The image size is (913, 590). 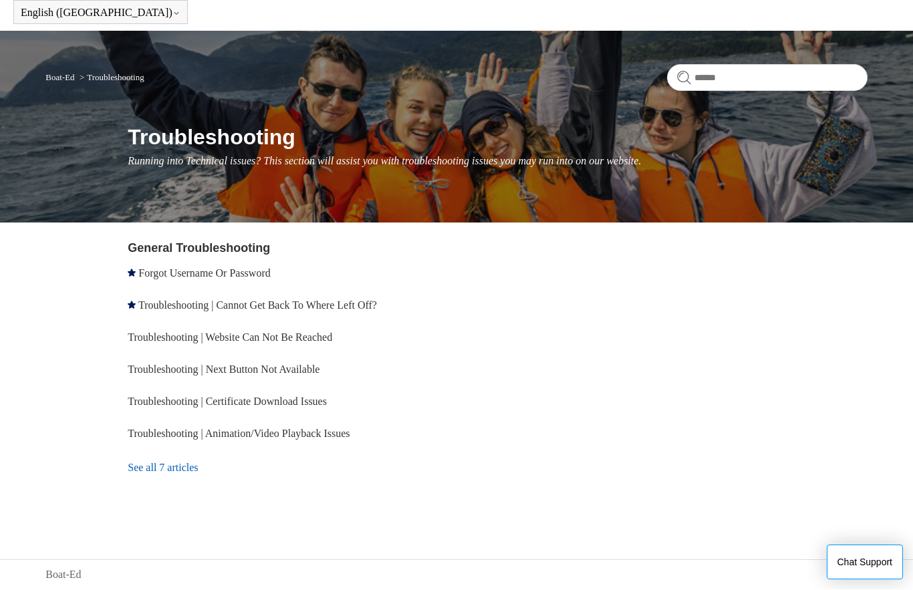 I want to click on a: See all 7 articles, so click(x=294, y=469).